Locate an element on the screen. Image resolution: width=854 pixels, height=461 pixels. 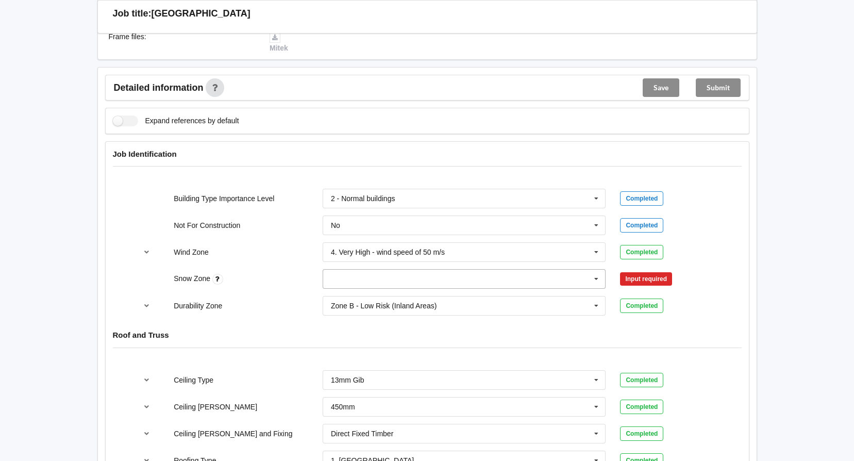
div: Zone B - Low Risk (Inland Areas) is located at coordinates (383, 305).